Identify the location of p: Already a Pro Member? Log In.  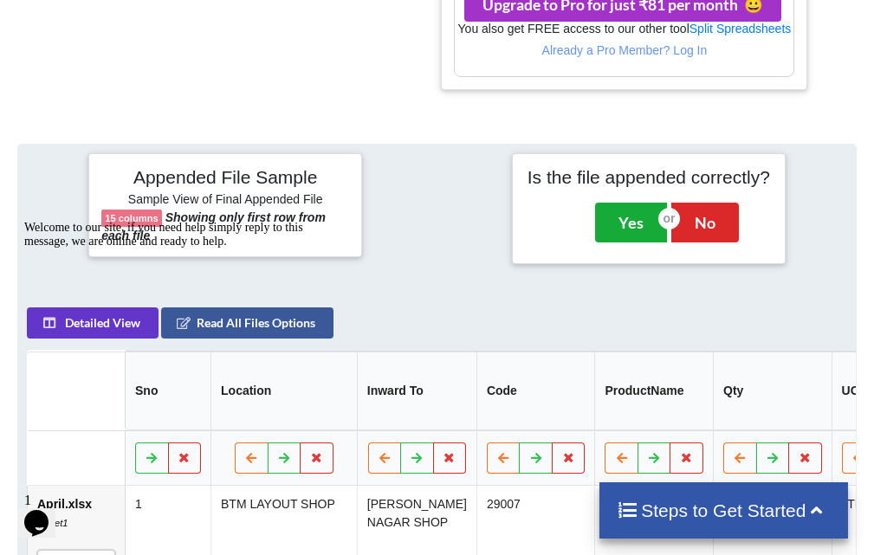
(624, 50).